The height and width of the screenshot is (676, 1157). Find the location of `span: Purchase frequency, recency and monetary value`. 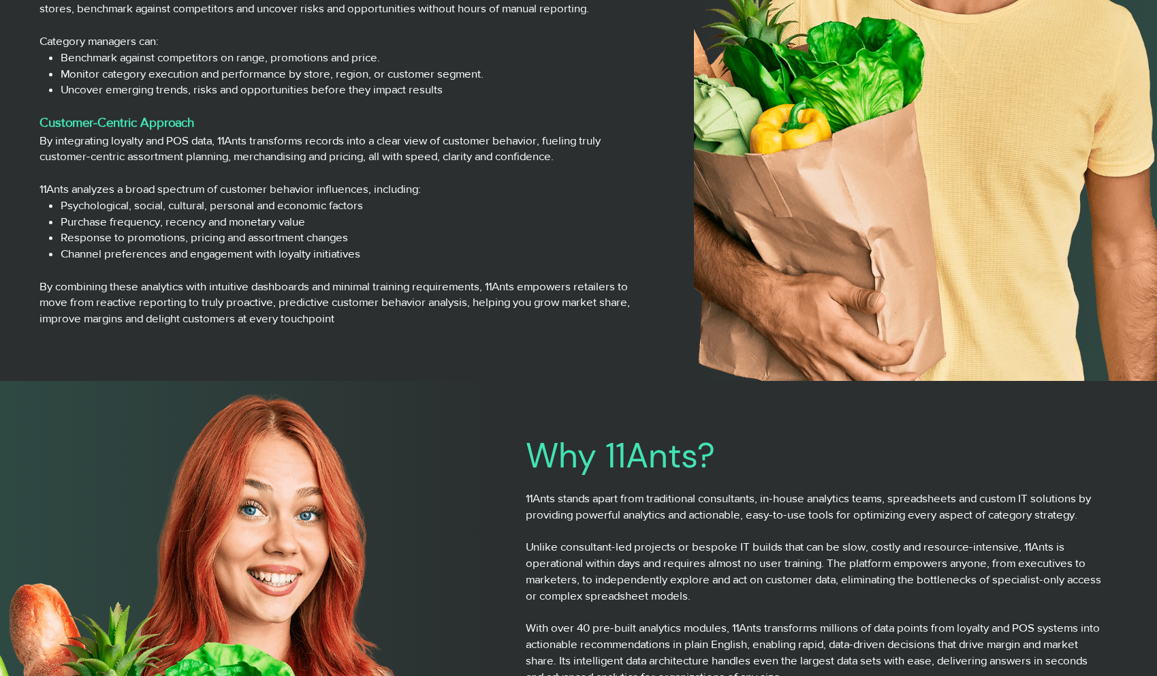

span: Purchase frequency, recency and monetary value is located at coordinates (183, 221).